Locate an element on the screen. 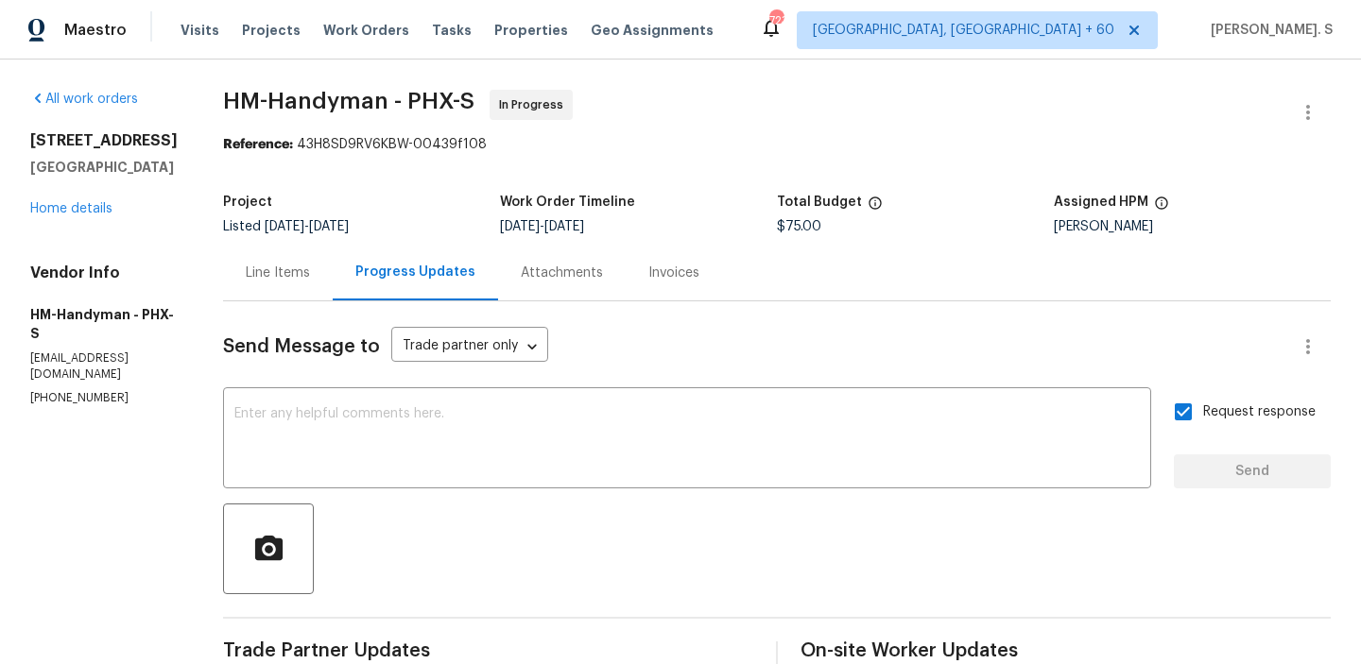 The width and height of the screenshot is (1361, 664). span: Request response is located at coordinates (1259, 412).